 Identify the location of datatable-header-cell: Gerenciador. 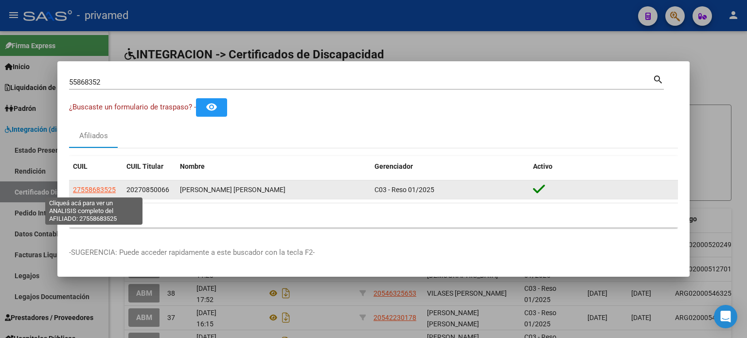
(450, 166).